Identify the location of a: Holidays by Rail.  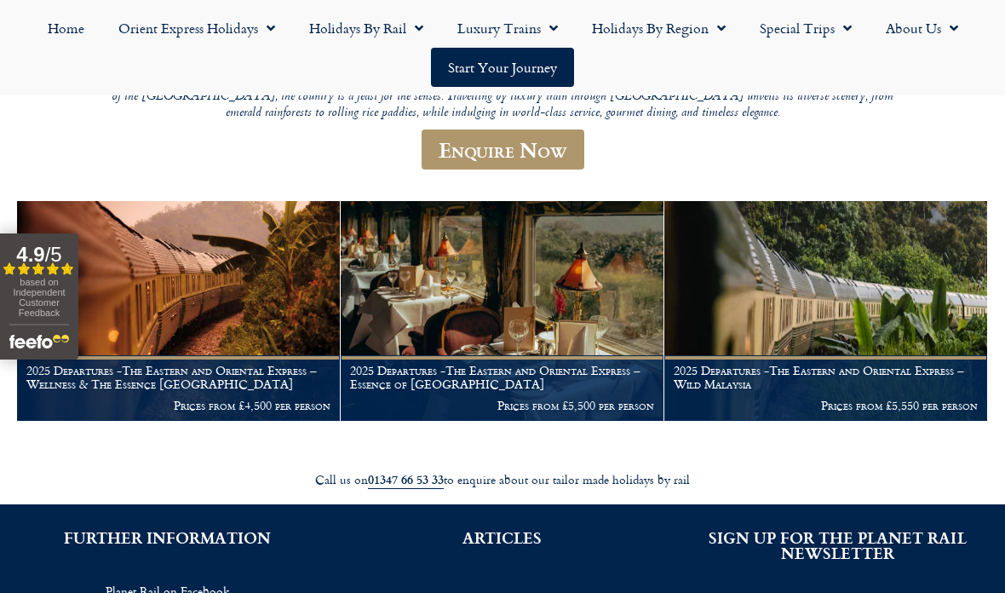
(366, 28).